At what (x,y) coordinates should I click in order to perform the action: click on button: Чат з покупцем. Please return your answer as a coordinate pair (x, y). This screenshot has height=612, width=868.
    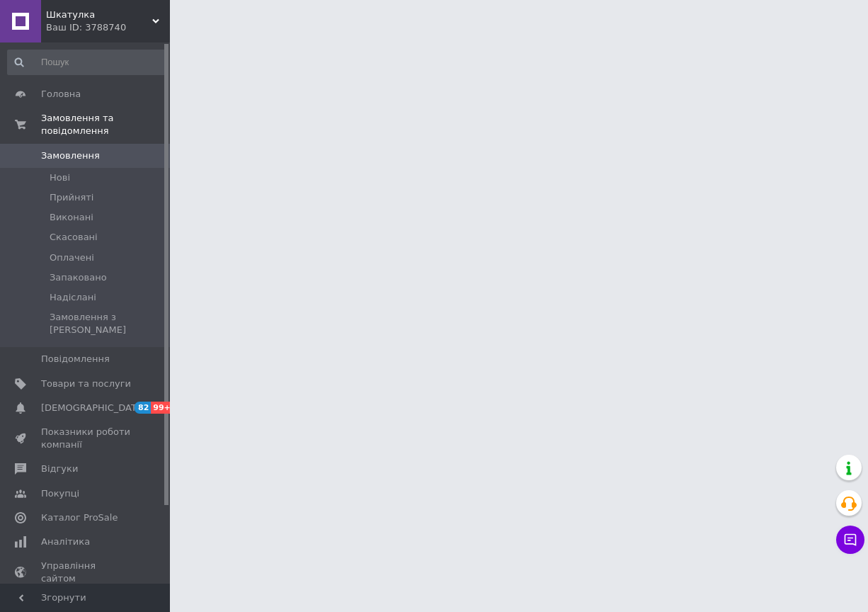
    Looking at the image, I should click on (850, 539).